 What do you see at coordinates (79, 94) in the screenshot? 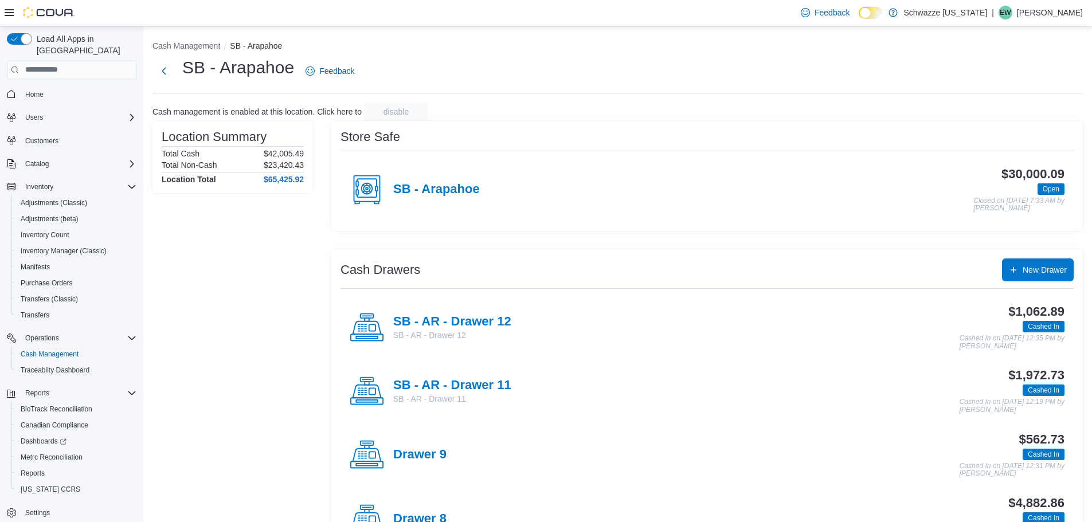
I see `span: Home` at bounding box center [79, 94].